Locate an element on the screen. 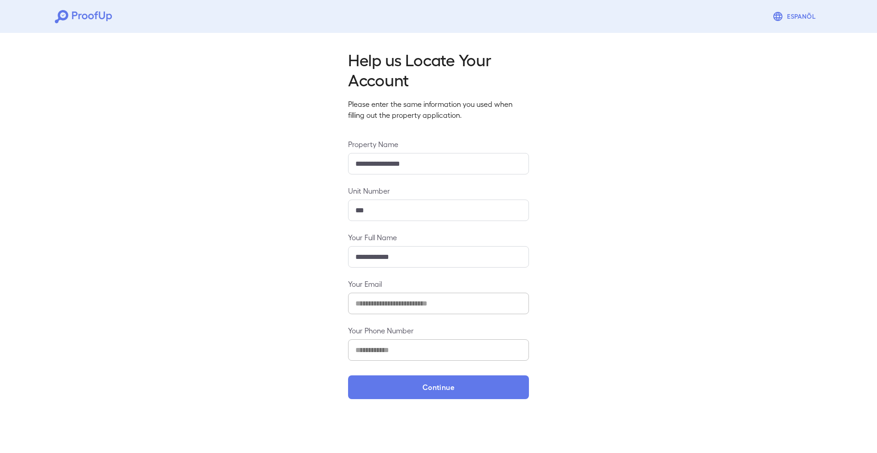 The height and width of the screenshot is (453, 877). h2: Help us Locate Your Account is located at coordinates (438, 69).